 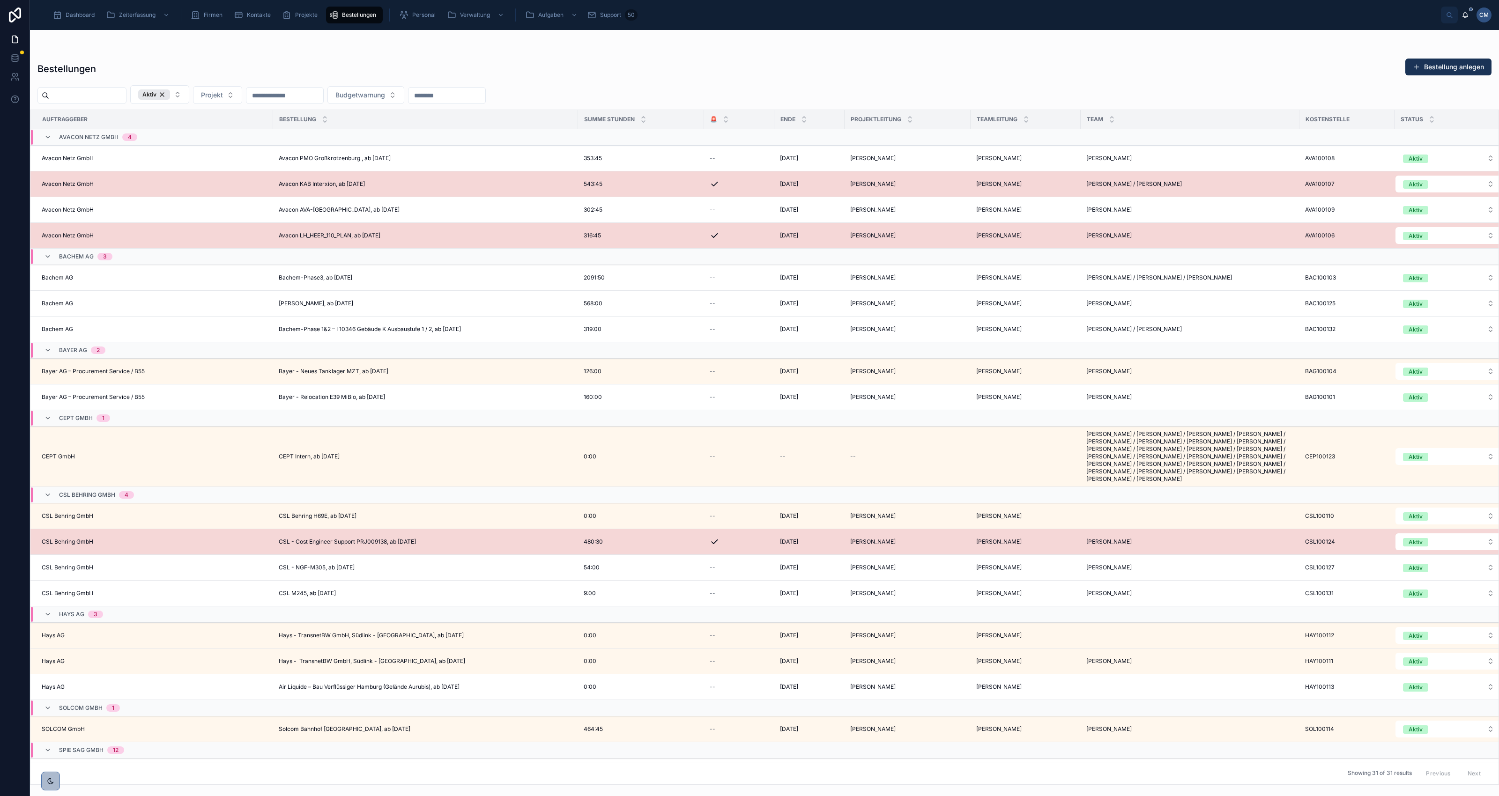 What do you see at coordinates (593, 184) in the screenshot?
I see `span: 543:45` at bounding box center [593, 184].